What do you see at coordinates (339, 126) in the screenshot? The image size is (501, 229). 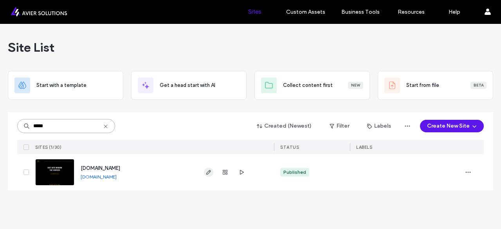 I see `button: Filter` at bounding box center [339, 126].